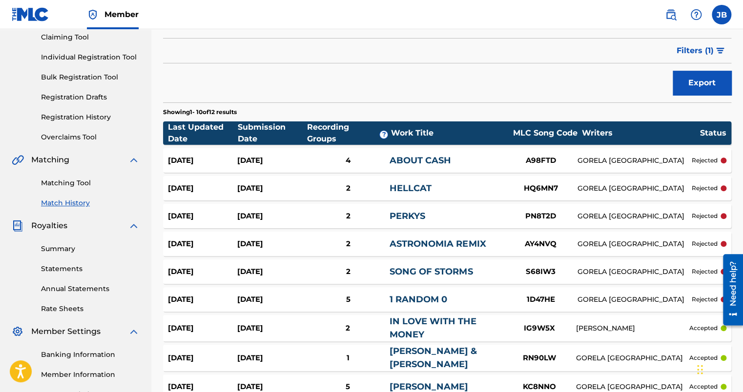  What do you see at coordinates (90, 77) in the screenshot?
I see `a: Bulk Registration Tool` at bounding box center [90, 77].